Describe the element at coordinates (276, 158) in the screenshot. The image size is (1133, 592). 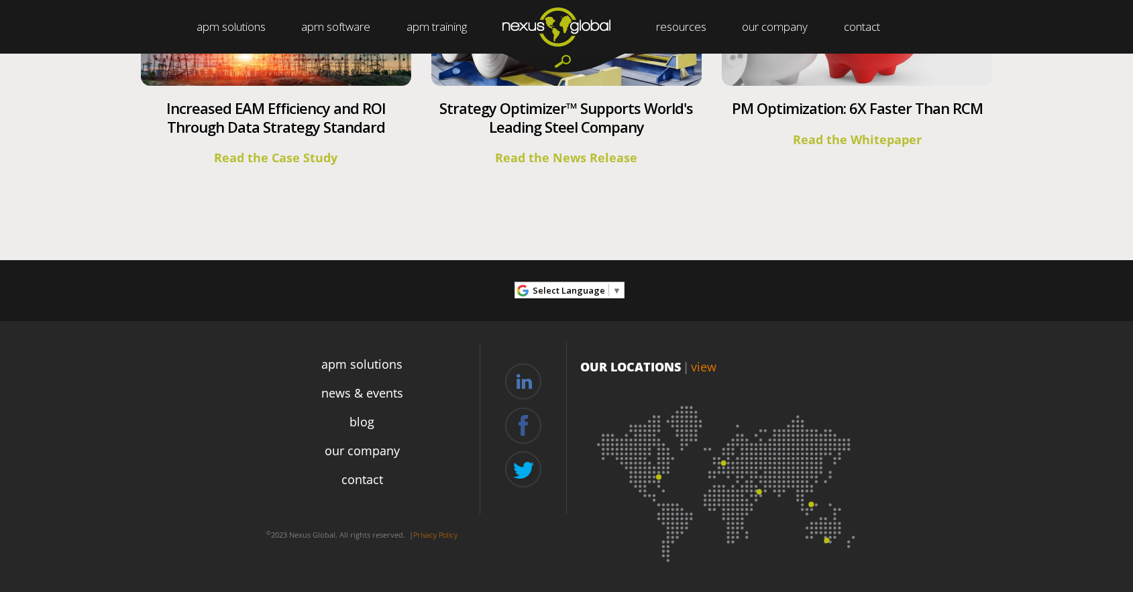
I see `a: Read the Case Study` at that location.